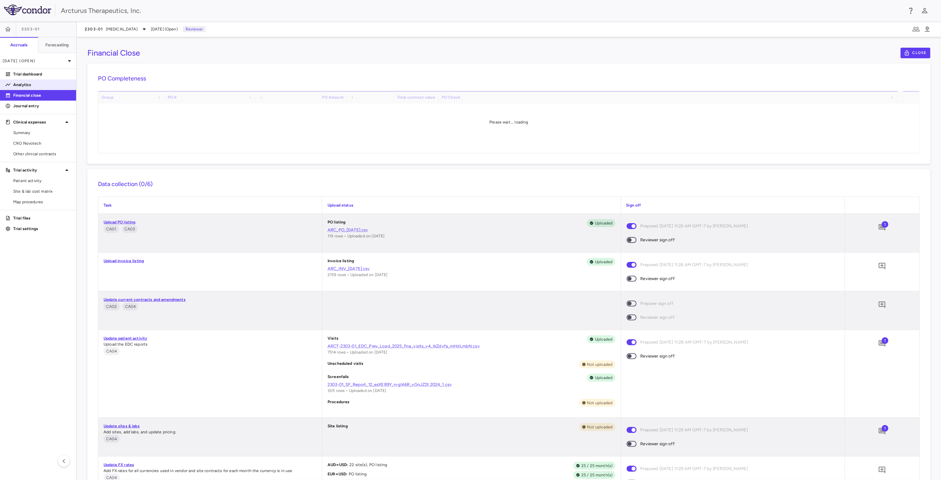 The width and height of the screenshot is (941, 480). Describe the element at coordinates (130, 229) in the screenshot. I see `span: CA03` at that location.